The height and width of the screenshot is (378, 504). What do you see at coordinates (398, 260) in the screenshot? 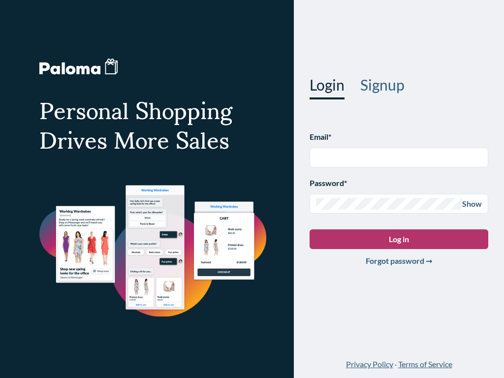
I see `a: Forgot password →` at bounding box center [398, 260].